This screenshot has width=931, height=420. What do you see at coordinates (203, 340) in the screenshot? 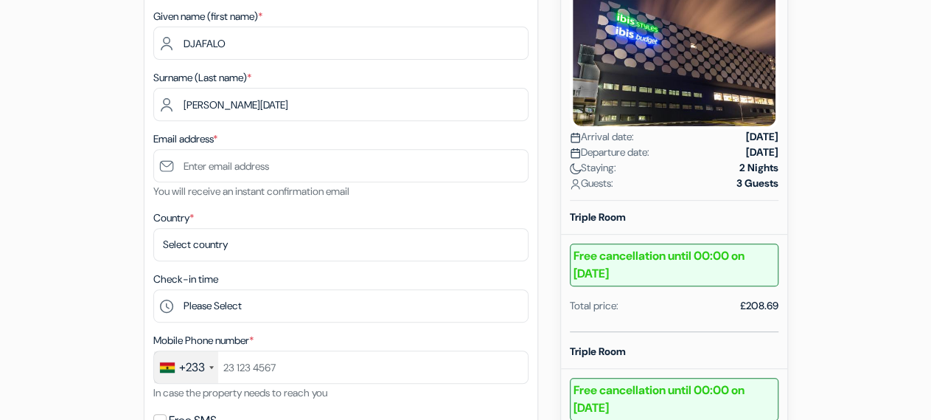
I see `label: Mobile Phone number` at bounding box center [203, 340].